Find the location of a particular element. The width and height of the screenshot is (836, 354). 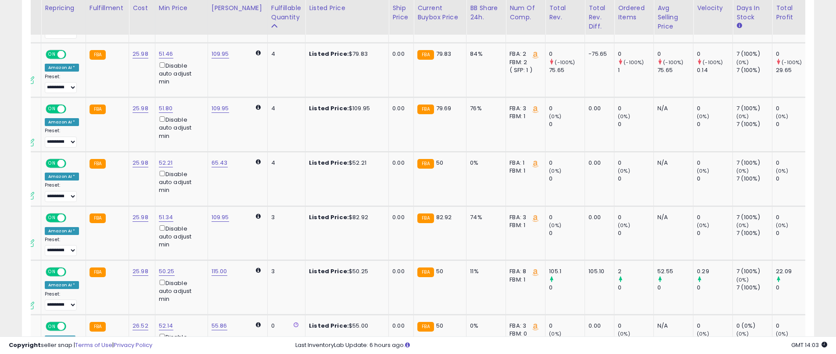

a: 65.43 is located at coordinates (219, 163).